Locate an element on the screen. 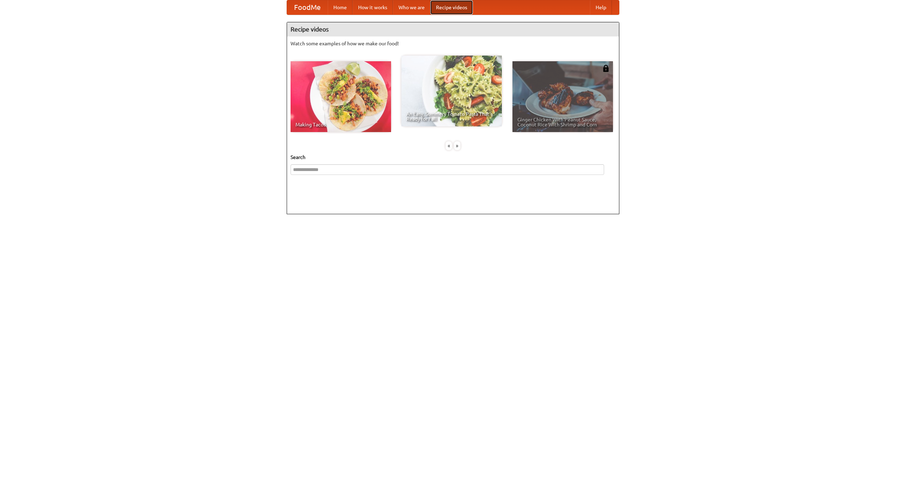 This screenshot has width=906, height=501. a: Making Tacos is located at coordinates (341, 97).